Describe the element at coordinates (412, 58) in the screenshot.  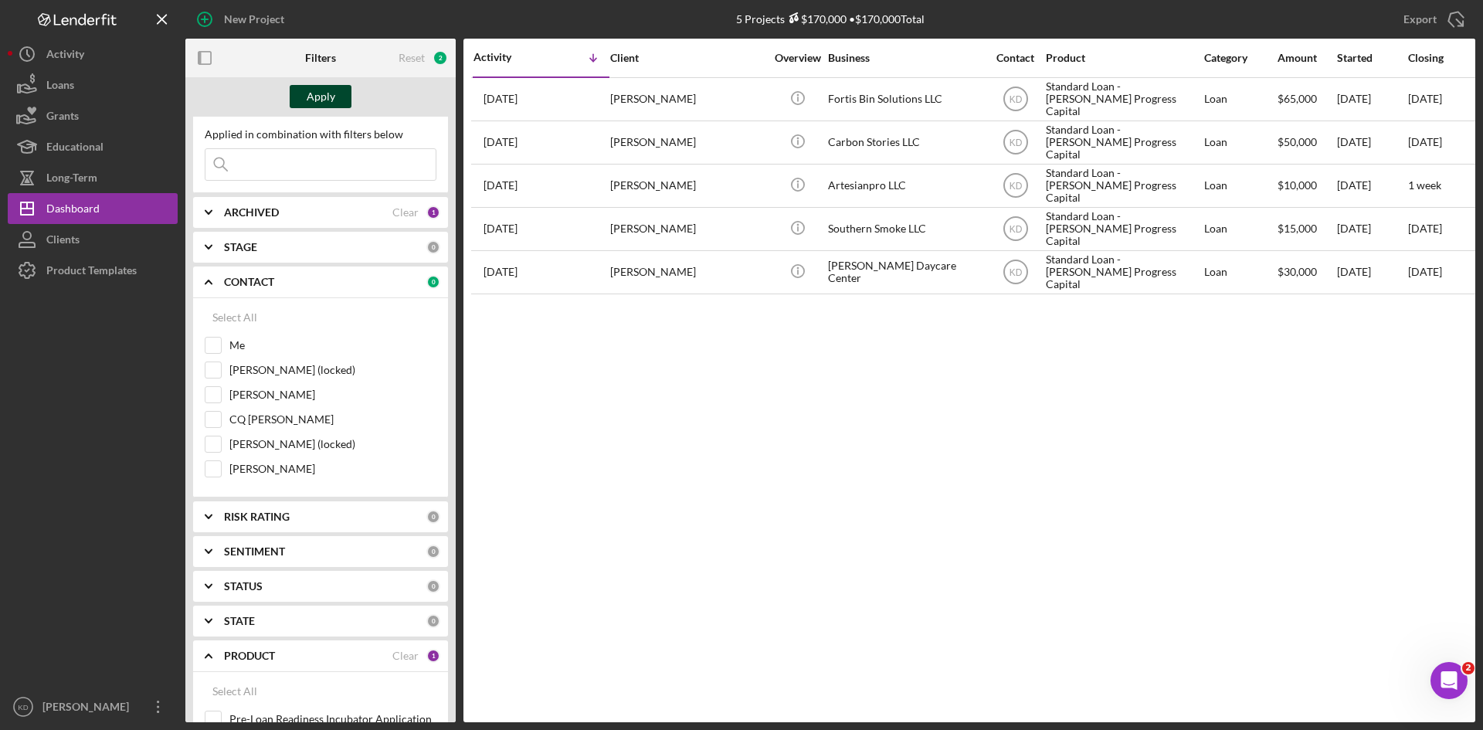
I see `div: Reset` at that location.